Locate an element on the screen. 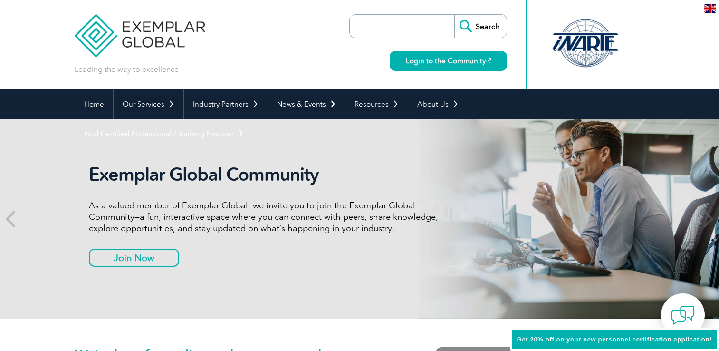 This screenshot has width=719, height=351. a: Our Services is located at coordinates (148, 104).